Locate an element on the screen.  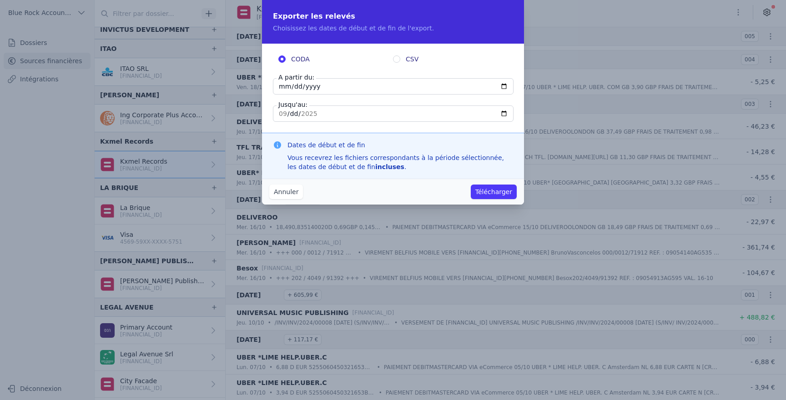
label: A partir du: is located at coordinates (296, 77).